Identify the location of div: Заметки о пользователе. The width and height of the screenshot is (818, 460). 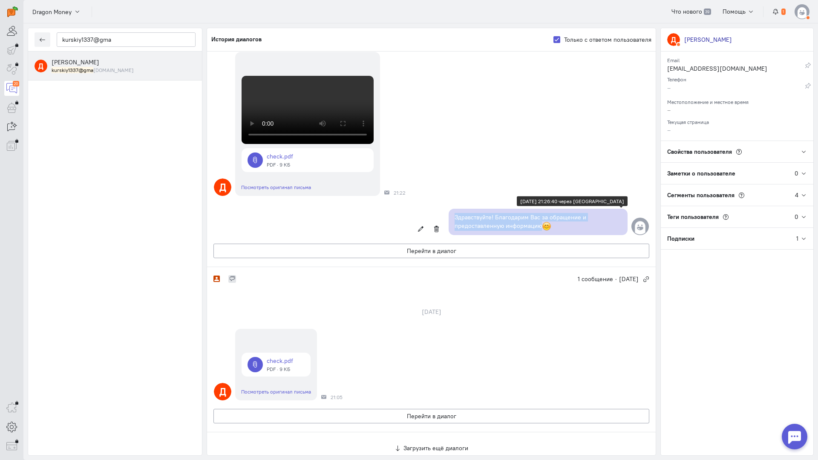
(728, 173).